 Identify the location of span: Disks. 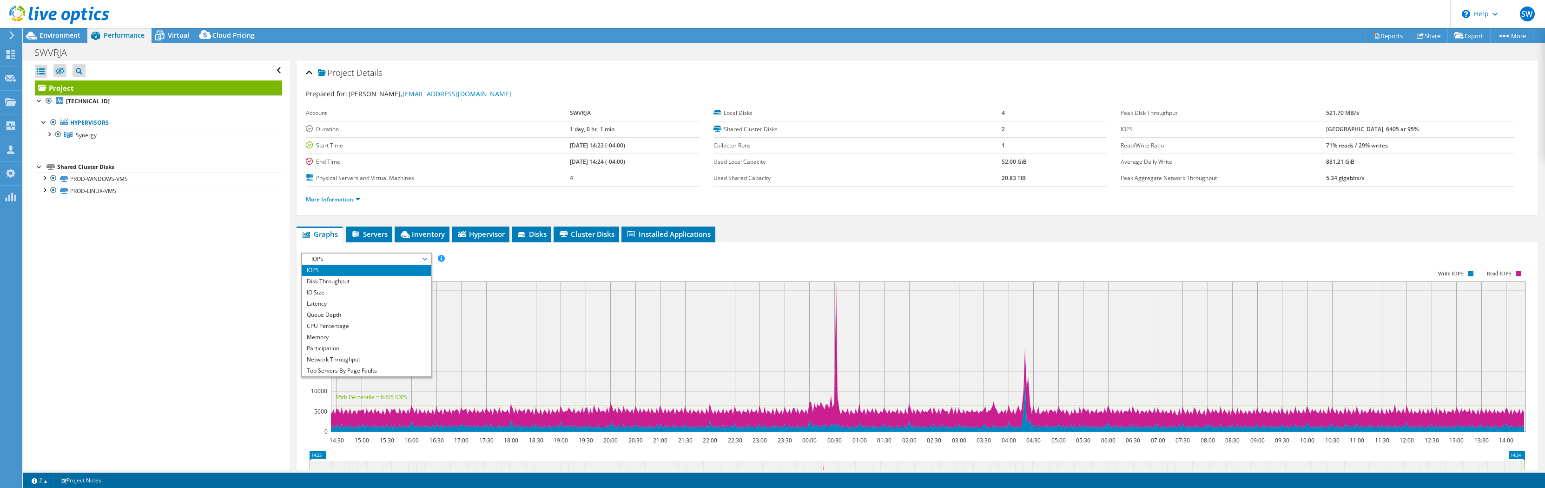
(531, 234).